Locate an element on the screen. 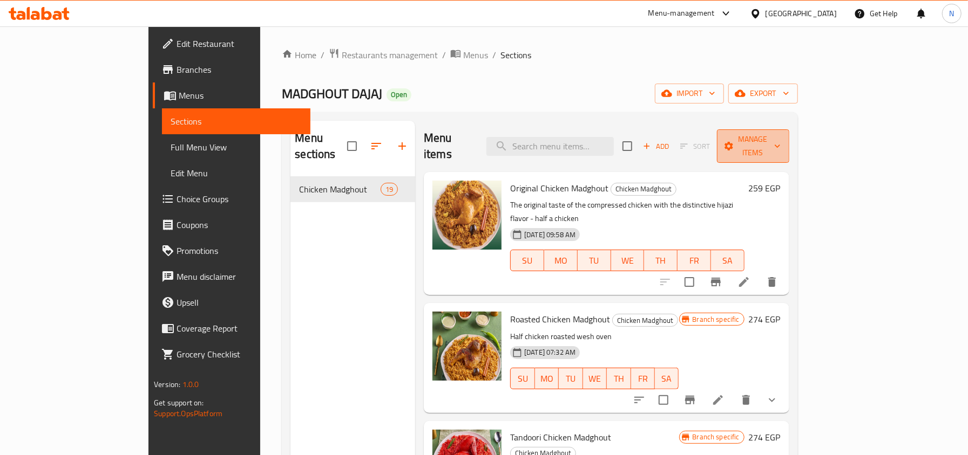 Image resolution: width=968 pixels, height=455 pixels. a: Edit Restaurant is located at coordinates (231, 44).